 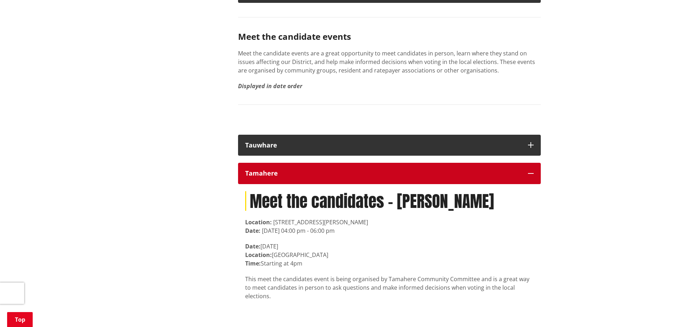 What do you see at coordinates (389, 287) in the screenshot?
I see `p: This meet the candidates event is being organised by Tamahere Community Committee and is a great ...` at bounding box center [389, 287].